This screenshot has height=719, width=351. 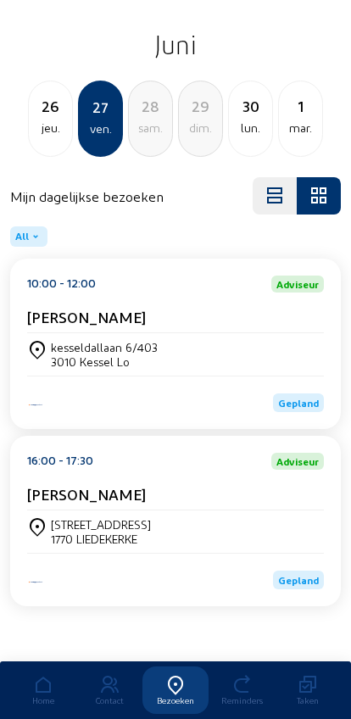 I want to click on a: Reminders, so click(x=242, y=690).